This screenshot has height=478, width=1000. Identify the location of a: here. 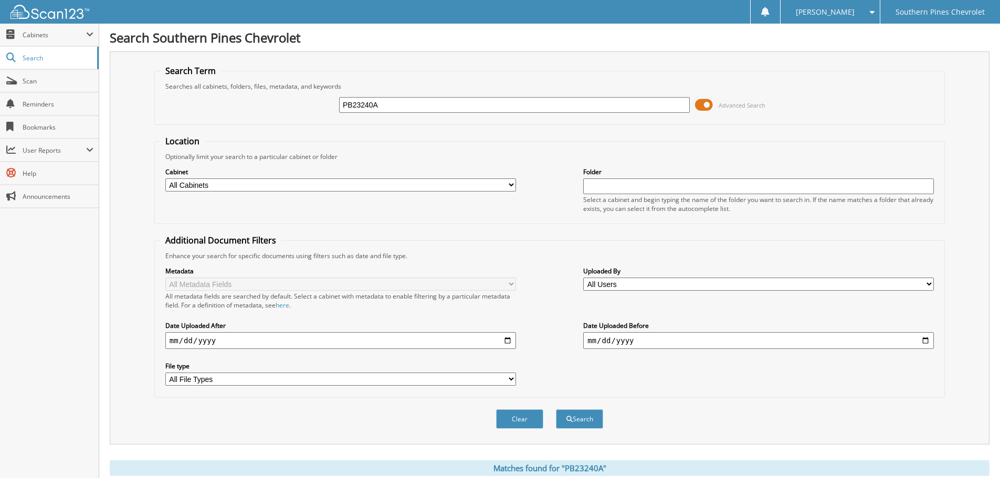
(282, 305).